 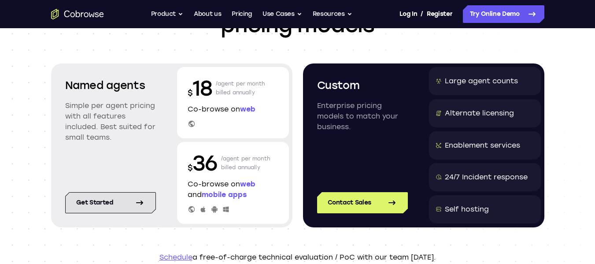 What do you see at coordinates (487, 177) in the screenshot?
I see `div: 24/7 Incident response` at bounding box center [487, 177].